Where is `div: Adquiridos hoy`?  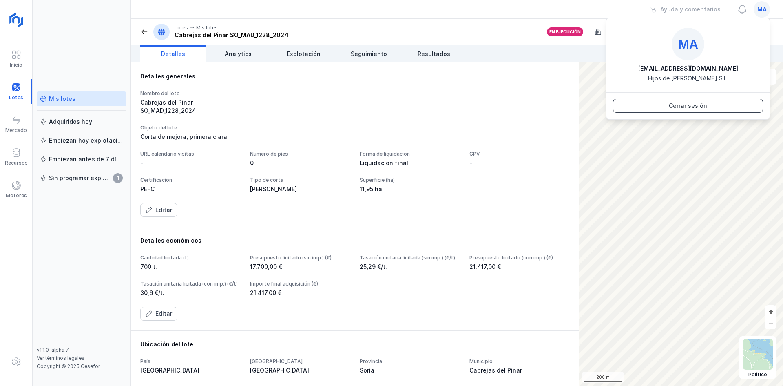
div: Adquiridos hoy is located at coordinates (71, 122).